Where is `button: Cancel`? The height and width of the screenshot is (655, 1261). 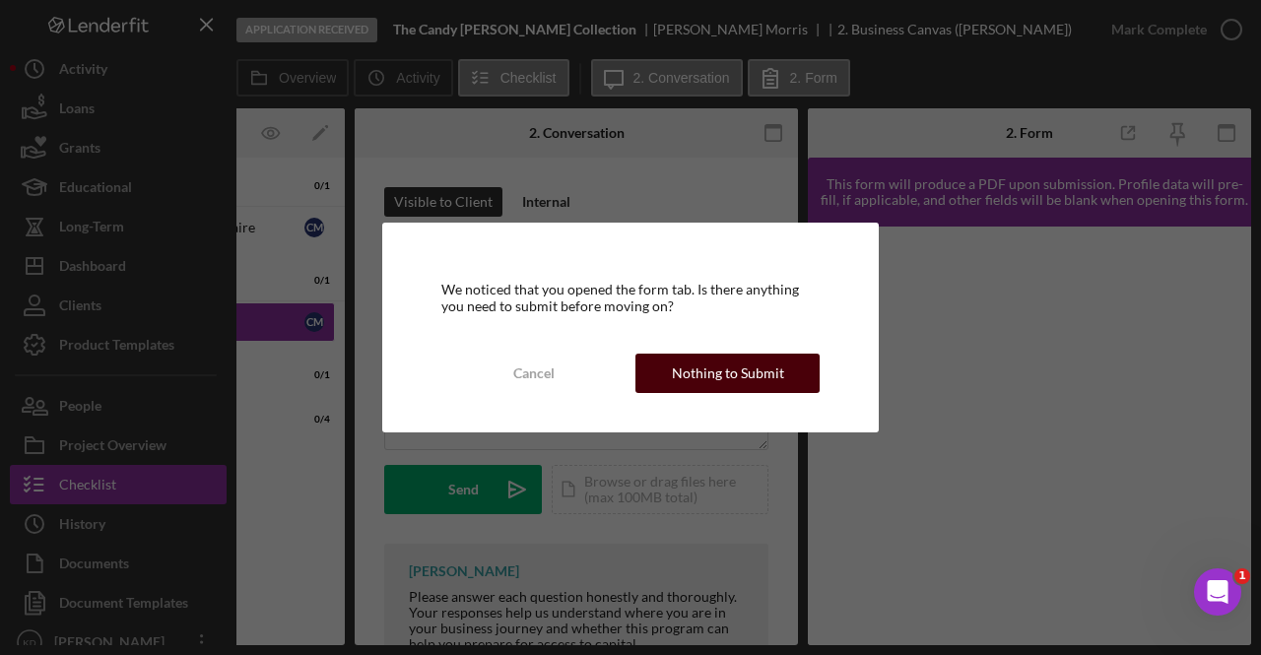 button: Cancel is located at coordinates (533, 373).